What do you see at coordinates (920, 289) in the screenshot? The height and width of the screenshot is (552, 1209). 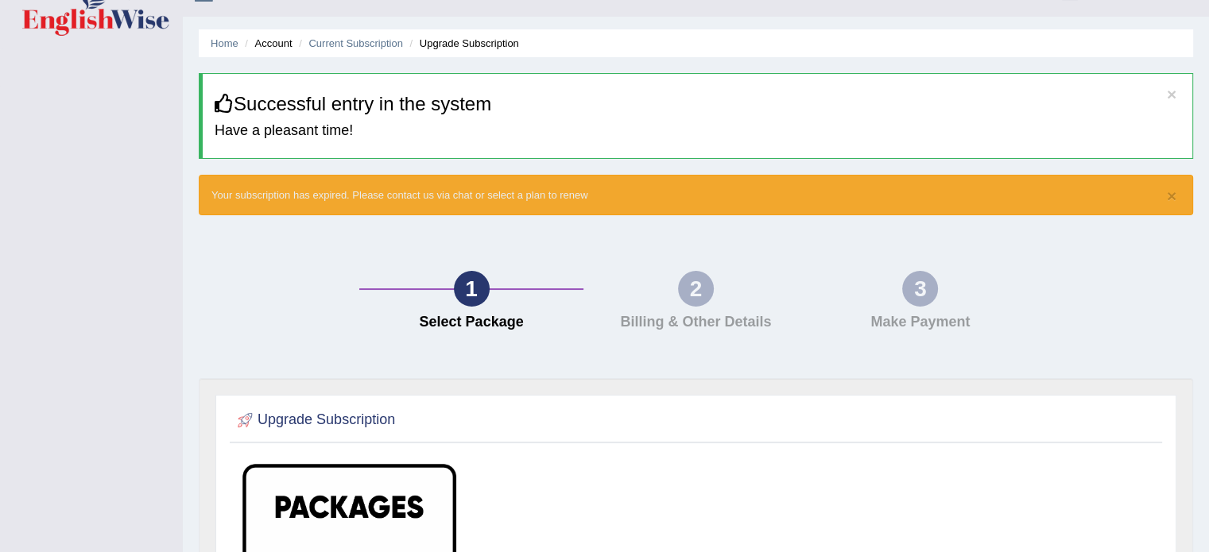 I see `div: 3` at bounding box center [920, 289].